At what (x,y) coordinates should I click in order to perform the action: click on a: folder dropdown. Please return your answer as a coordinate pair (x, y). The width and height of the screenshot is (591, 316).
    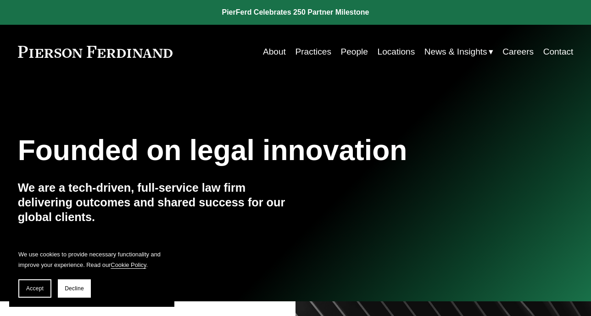
    Looking at the image, I should click on (459, 52).